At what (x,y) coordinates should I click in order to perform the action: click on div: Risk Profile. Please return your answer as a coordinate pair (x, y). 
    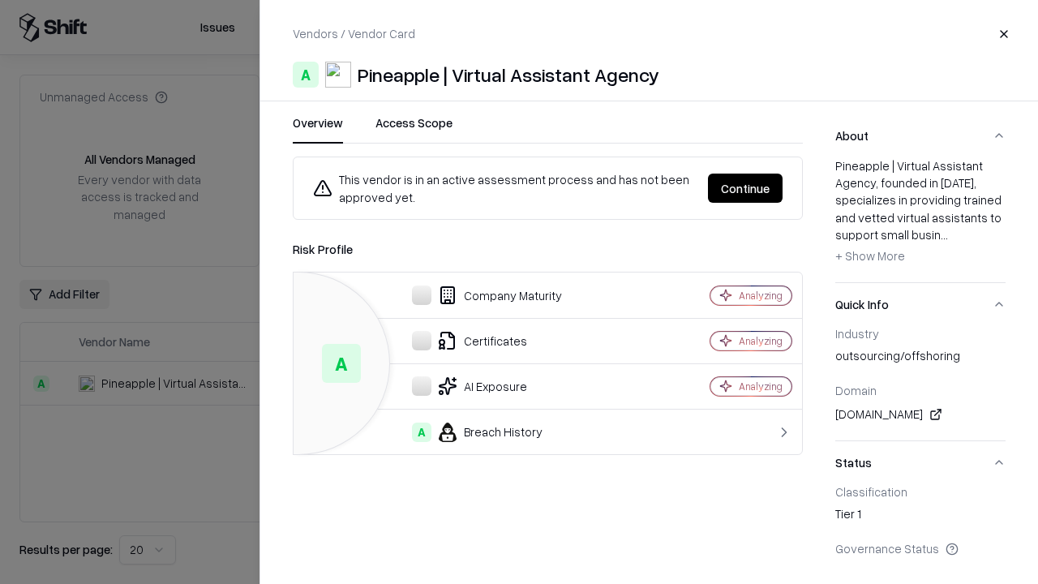
    Looking at the image, I should click on (547, 249).